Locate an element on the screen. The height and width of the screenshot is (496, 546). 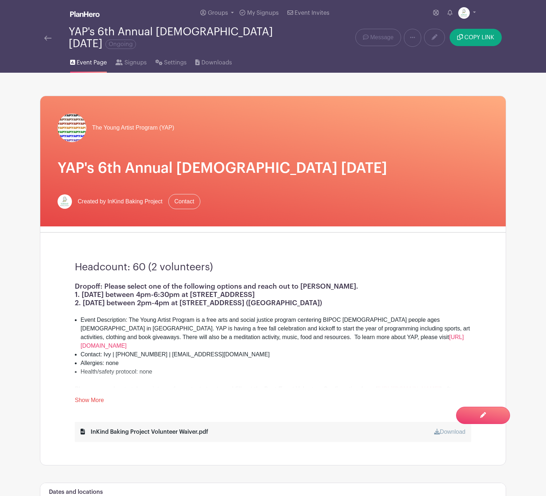
h6: Dates and locations is located at coordinates (76, 492).